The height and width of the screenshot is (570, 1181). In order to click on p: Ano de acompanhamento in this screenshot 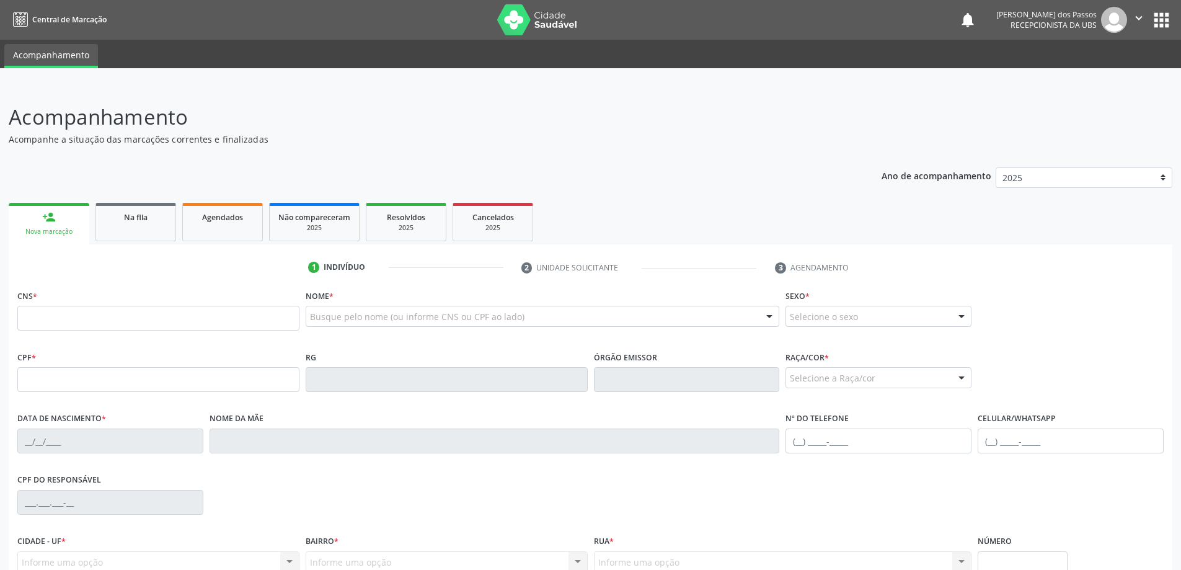, I will do `click(936, 175)`.